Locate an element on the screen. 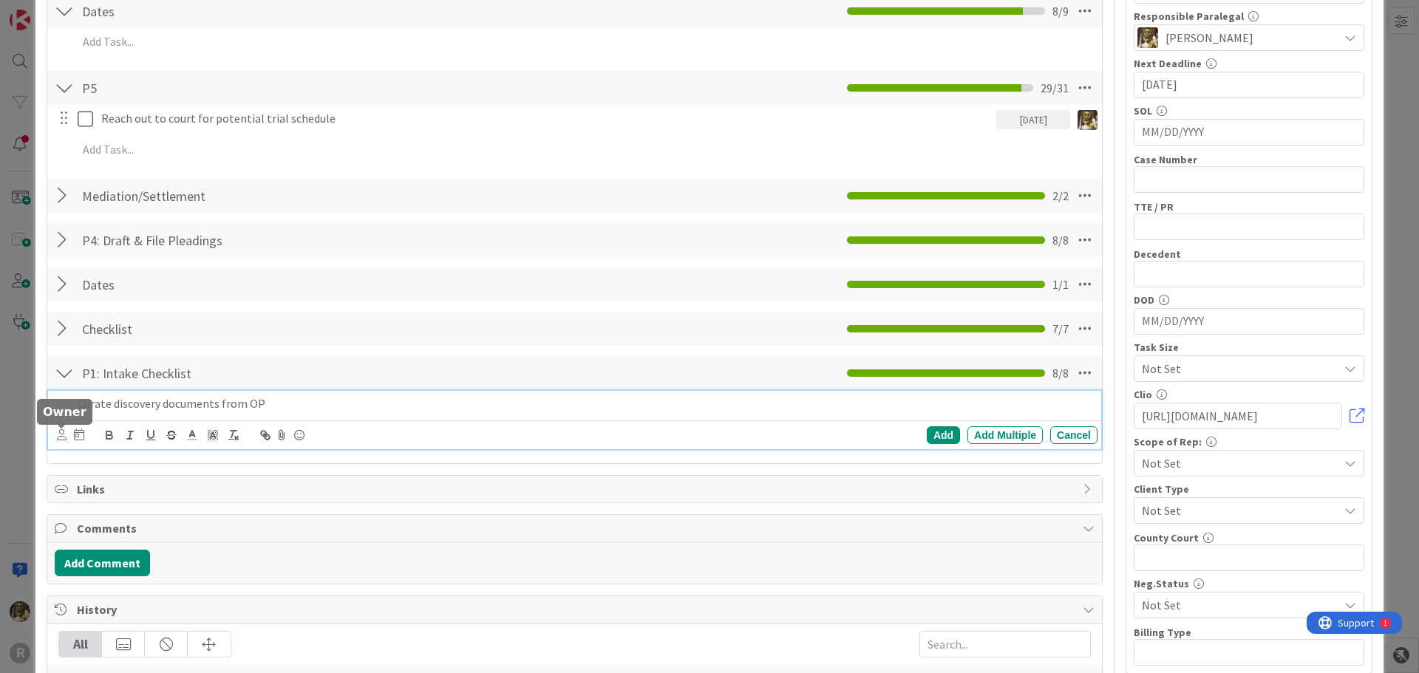  div: DOD is located at coordinates (1249, 300).